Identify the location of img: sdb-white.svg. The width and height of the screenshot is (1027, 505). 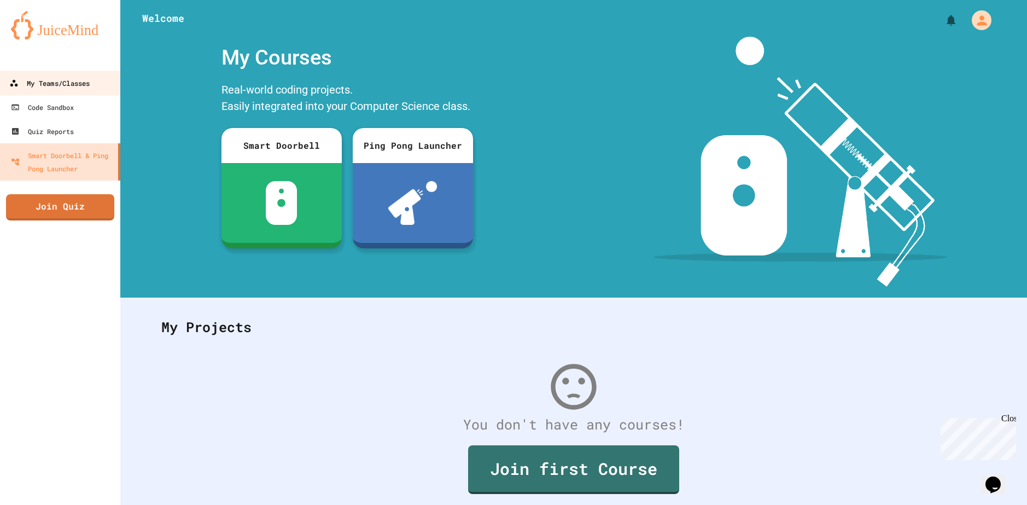
(281, 203).